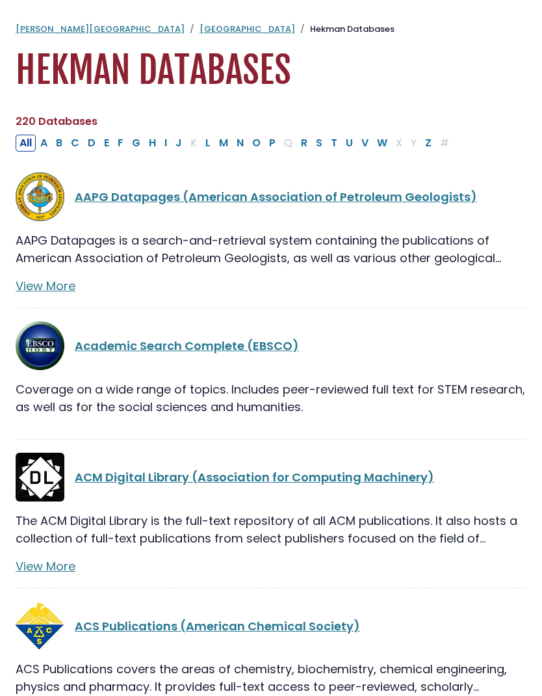 This screenshot has width=542, height=696. Describe the element at coordinates (166, 143) in the screenshot. I see `button: Filter Results I` at that location.